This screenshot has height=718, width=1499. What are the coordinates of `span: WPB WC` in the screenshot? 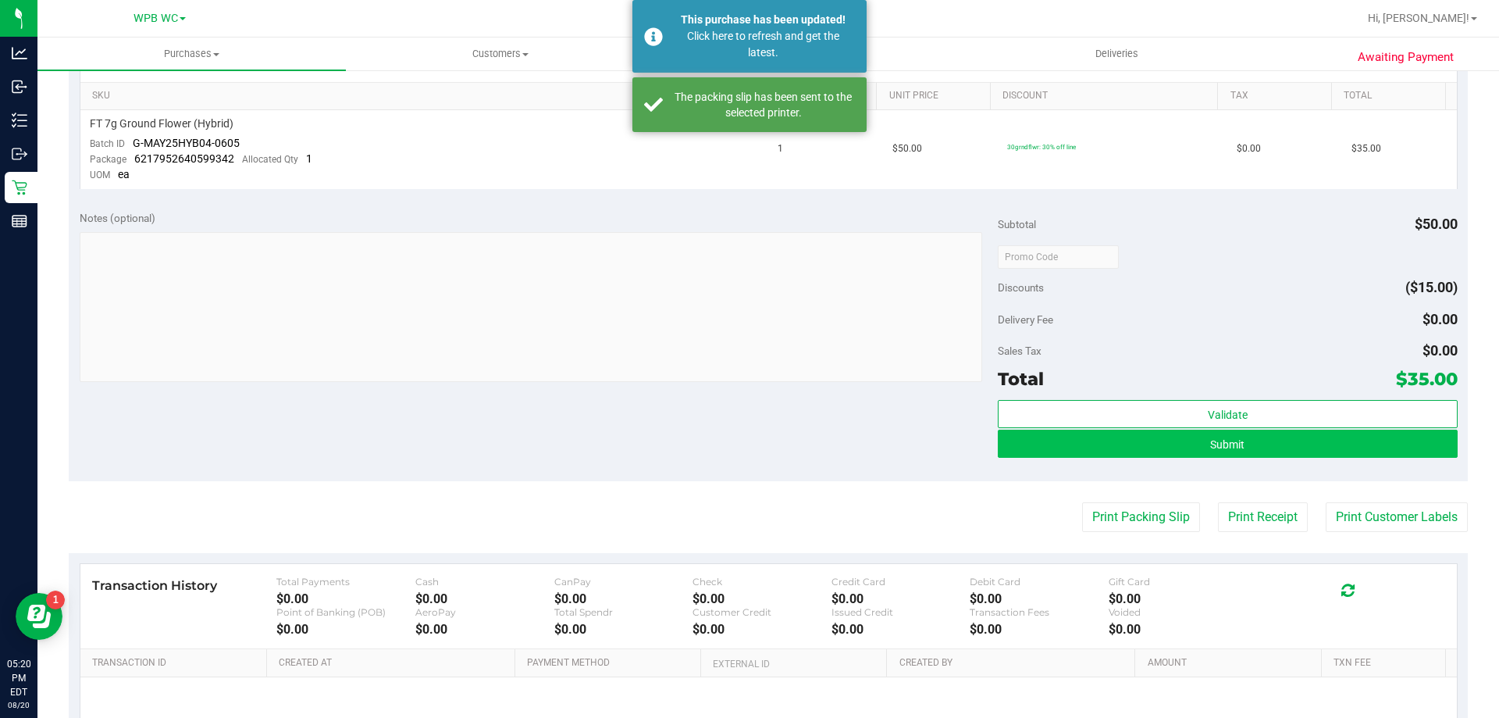 It's located at (155, 18).